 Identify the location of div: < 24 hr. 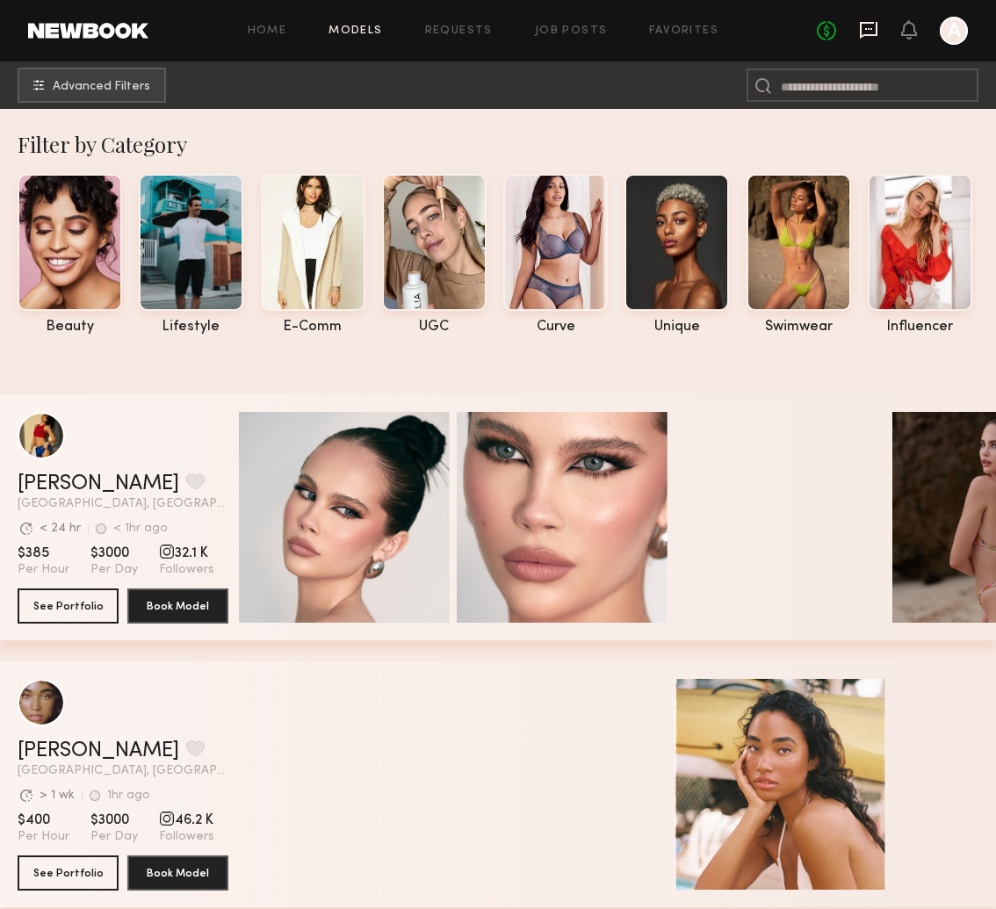
(60, 529).